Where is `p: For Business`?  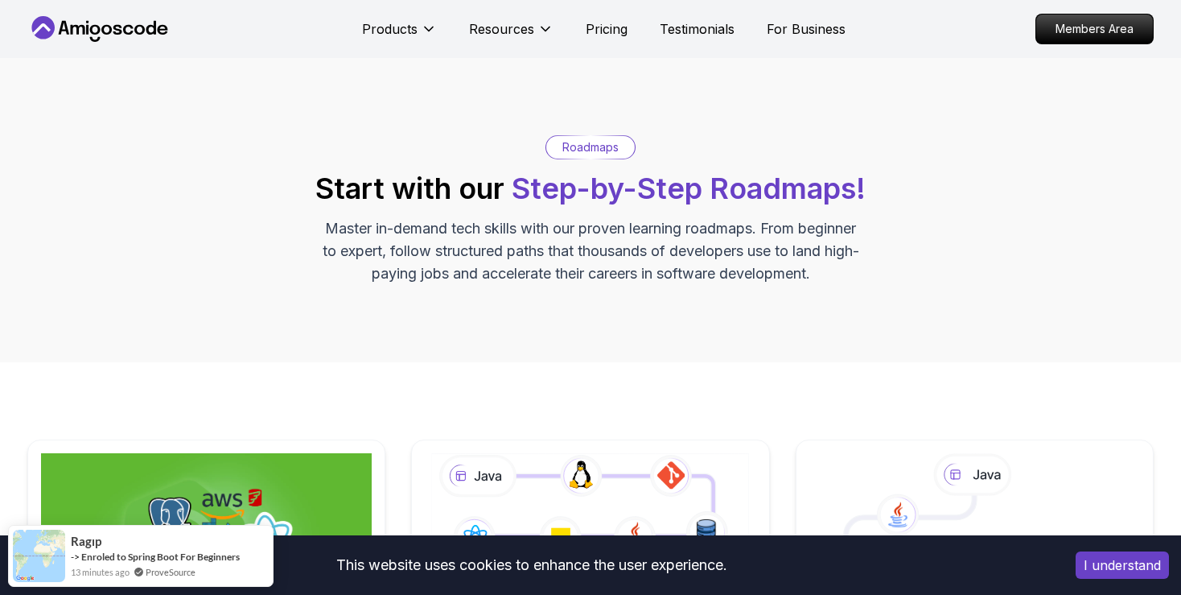 p: For Business is located at coordinates (806, 29).